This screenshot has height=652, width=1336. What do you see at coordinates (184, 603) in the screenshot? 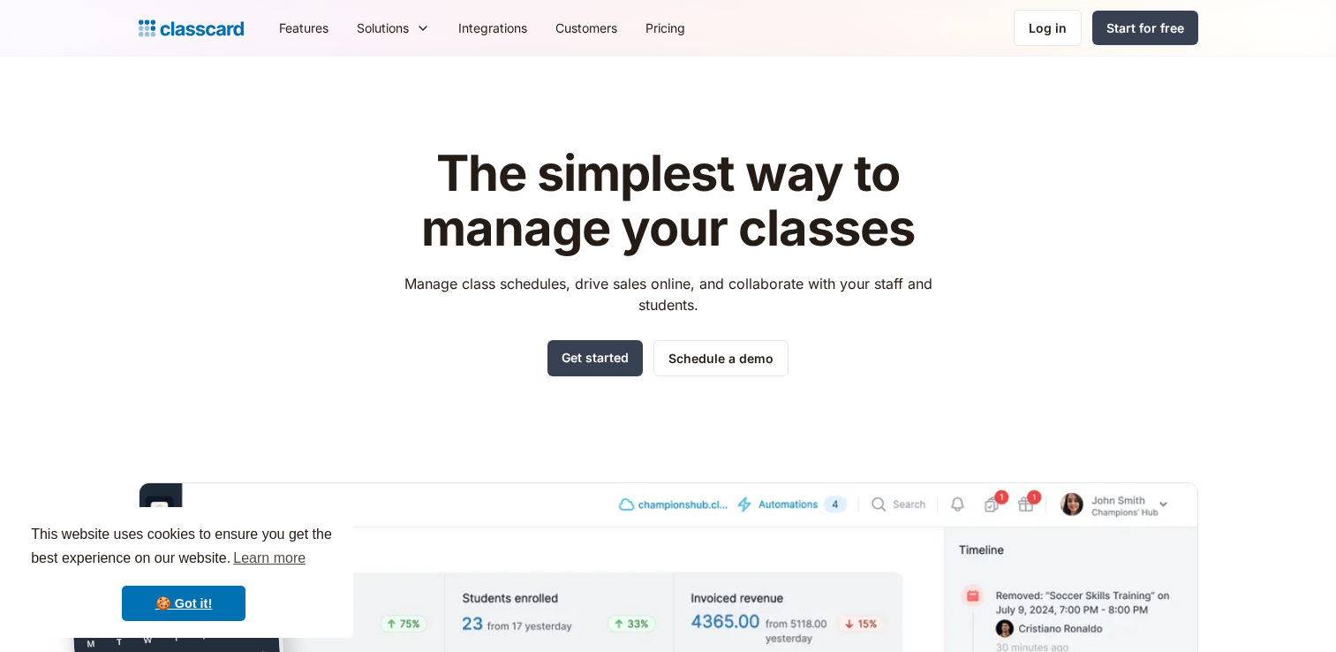
I see `a: dismiss cookie message` at bounding box center [184, 603].